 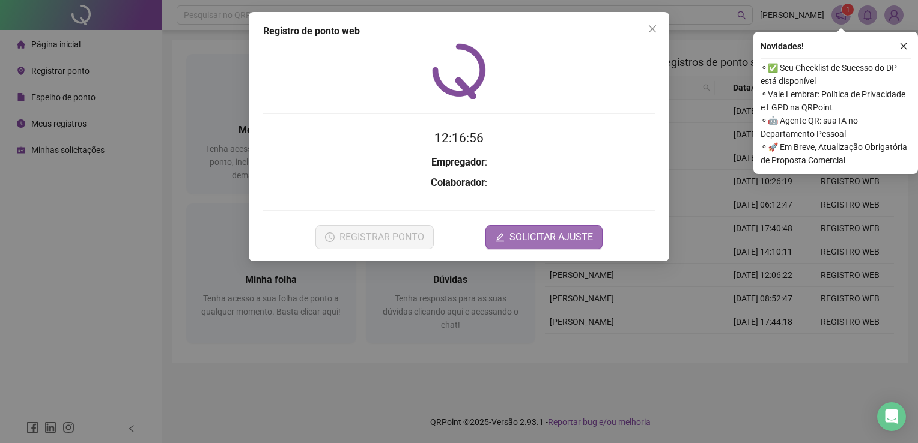 What do you see at coordinates (835, 74) in the screenshot?
I see `span: ⚬ ✅ Seu Checklist de Sucesso do DP está disponível` at bounding box center [835, 74].